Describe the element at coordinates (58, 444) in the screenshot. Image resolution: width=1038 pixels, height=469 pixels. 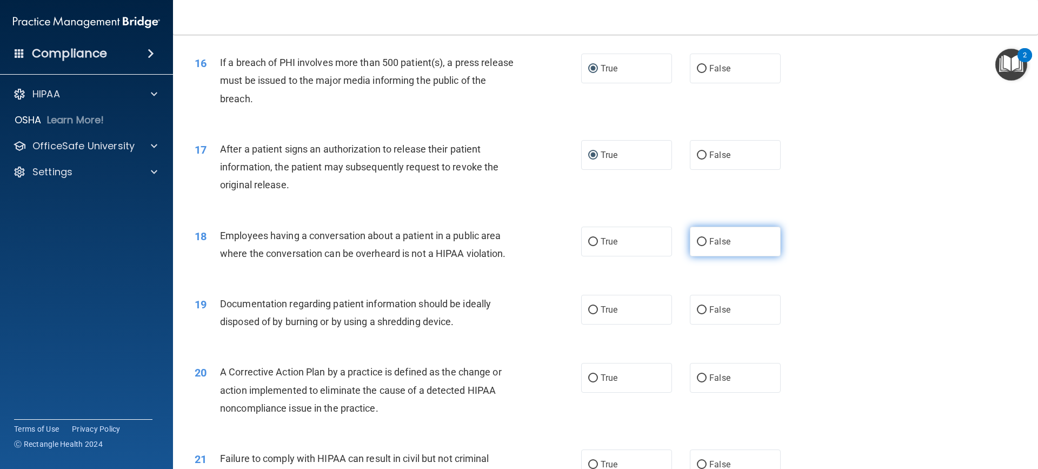
I see `span: Ⓒ Rectangle Health 2024` at that location.